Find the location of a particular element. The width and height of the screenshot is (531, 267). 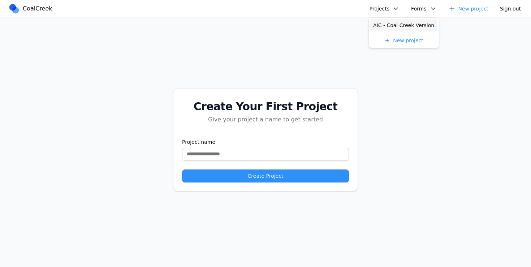

button: Create Project is located at coordinates (265, 176).